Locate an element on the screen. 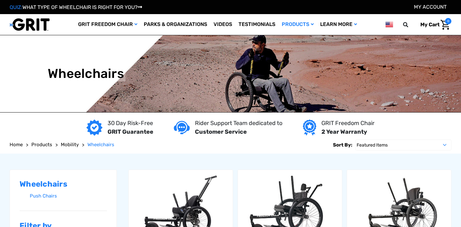  a: Mobility is located at coordinates (70, 144).